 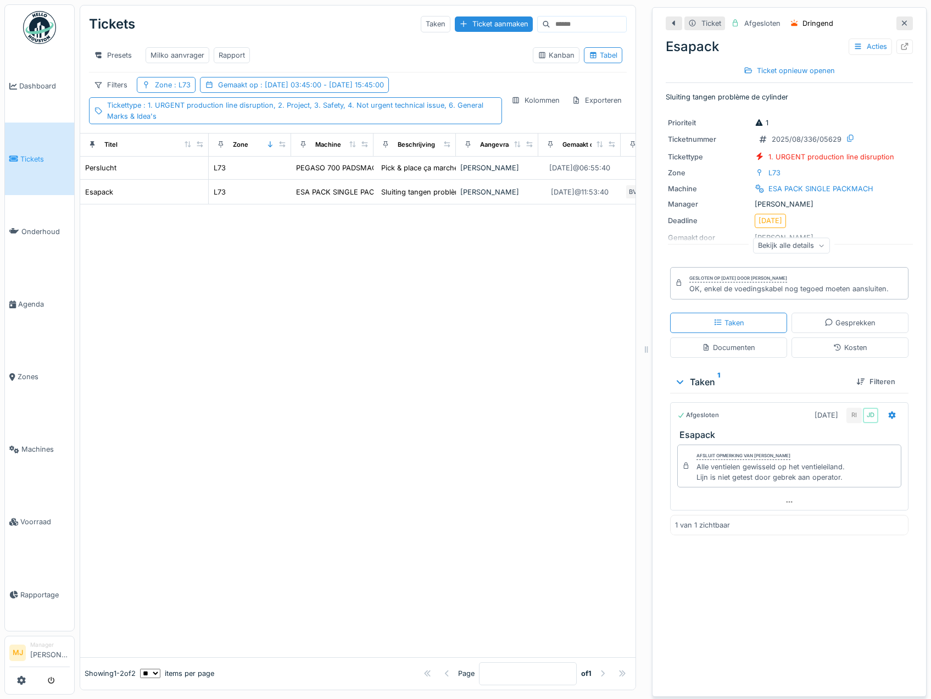 What do you see at coordinates (850, 323) in the screenshot?
I see `div: Gesprekken` at bounding box center [850, 323].